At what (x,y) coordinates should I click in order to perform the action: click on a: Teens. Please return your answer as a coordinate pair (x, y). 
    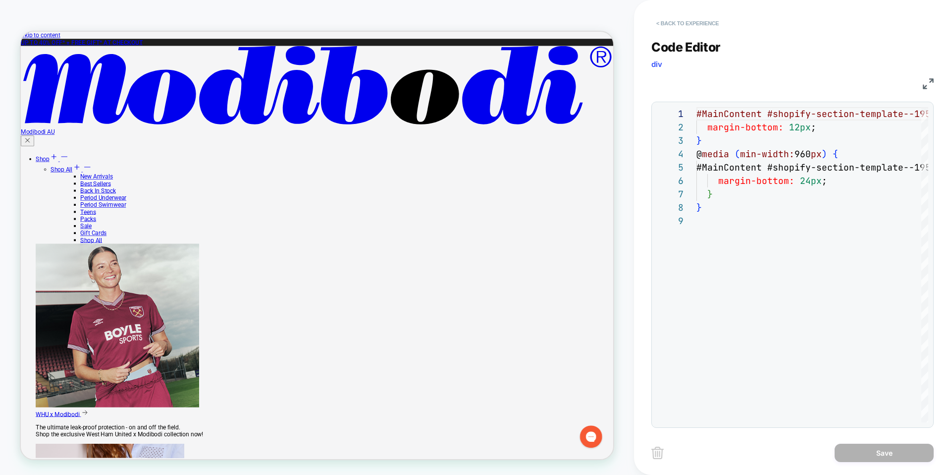
    Looking at the image, I should click on (90, 240).